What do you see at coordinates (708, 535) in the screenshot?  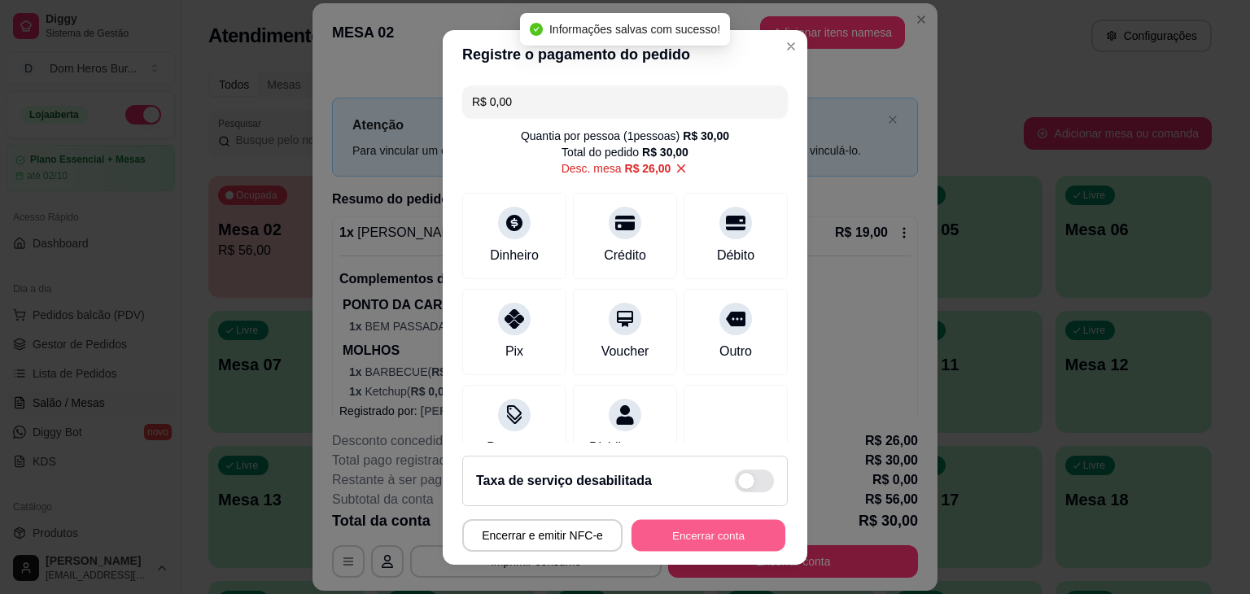 I see `button: Encerrar conta` at bounding box center [708, 535].